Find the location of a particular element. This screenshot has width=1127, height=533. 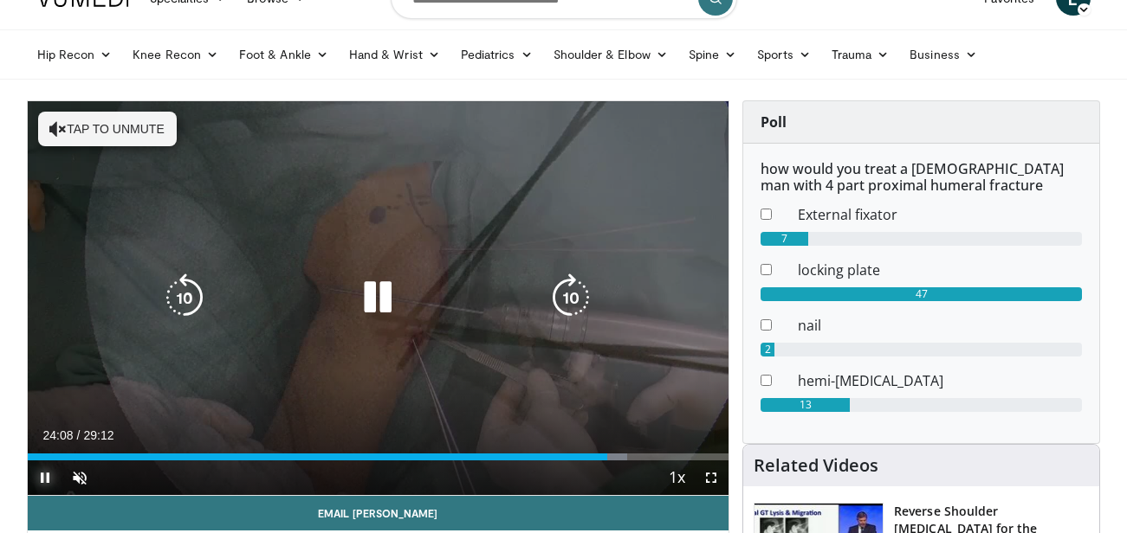

a: Hand & Wrist is located at coordinates (394, 55).